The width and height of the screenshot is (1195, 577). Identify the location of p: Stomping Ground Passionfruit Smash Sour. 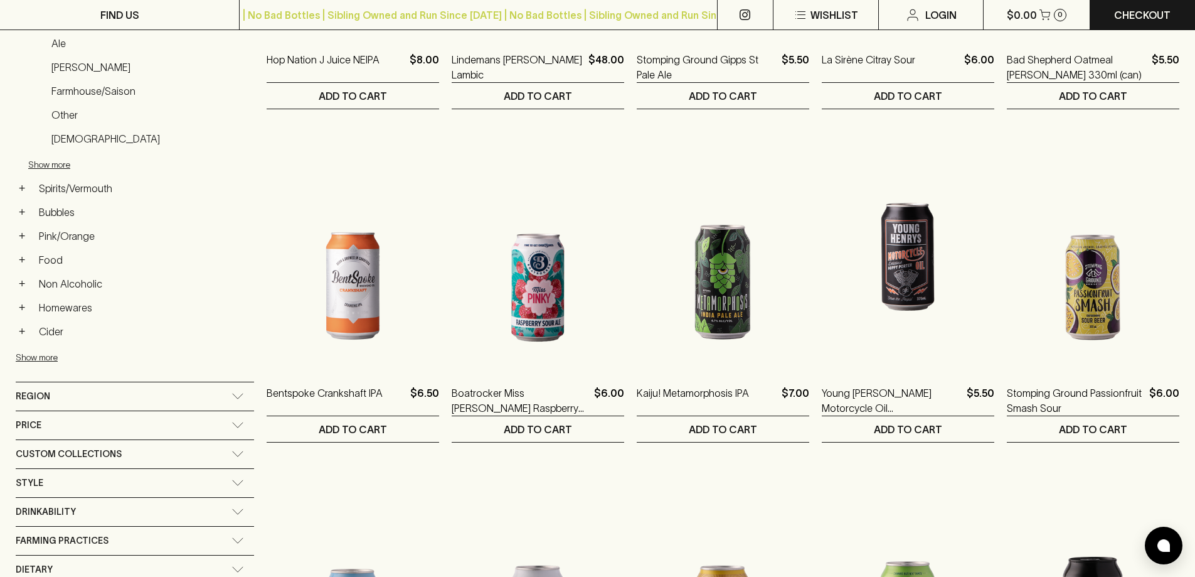
(1076, 400).